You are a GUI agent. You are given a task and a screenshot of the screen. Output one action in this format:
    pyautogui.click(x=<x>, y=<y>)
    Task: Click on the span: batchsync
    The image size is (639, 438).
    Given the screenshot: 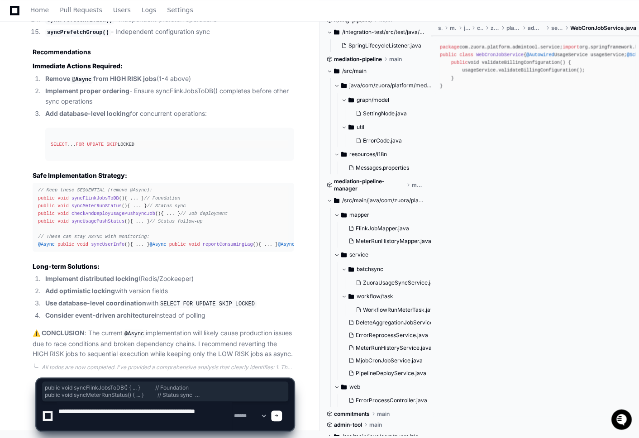 What is the action you would take?
    pyautogui.click(x=370, y=269)
    